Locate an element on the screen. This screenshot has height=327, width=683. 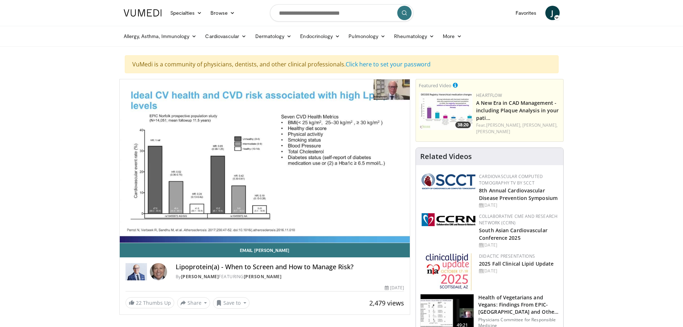
a: Pulmonology is located at coordinates (367, 36).